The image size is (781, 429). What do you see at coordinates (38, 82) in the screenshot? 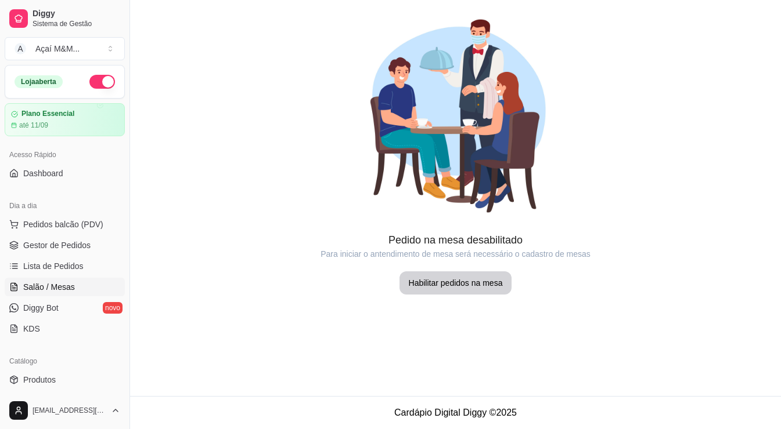
I see `div: Loja aberta` at bounding box center [38, 82].